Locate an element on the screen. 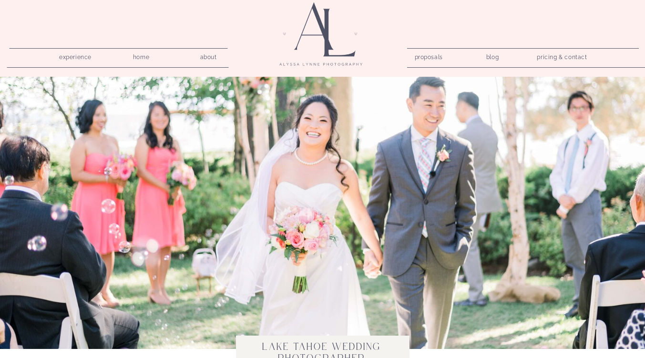  a: about is located at coordinates (208, 55).